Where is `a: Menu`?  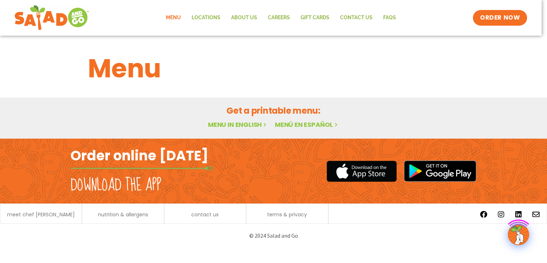 a: Menu is located at coordinates (173, 18).